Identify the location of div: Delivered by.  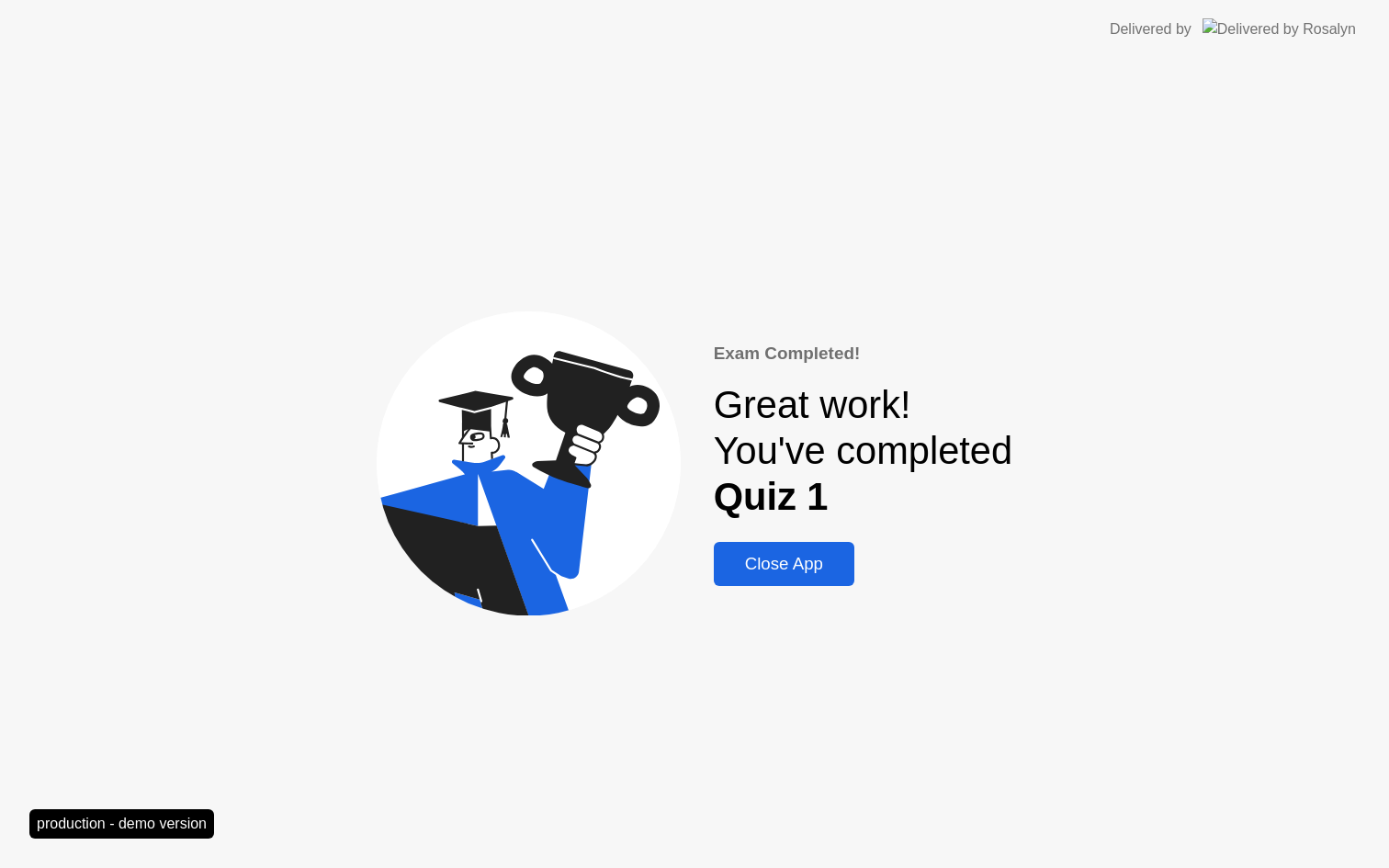
(1150, 30).